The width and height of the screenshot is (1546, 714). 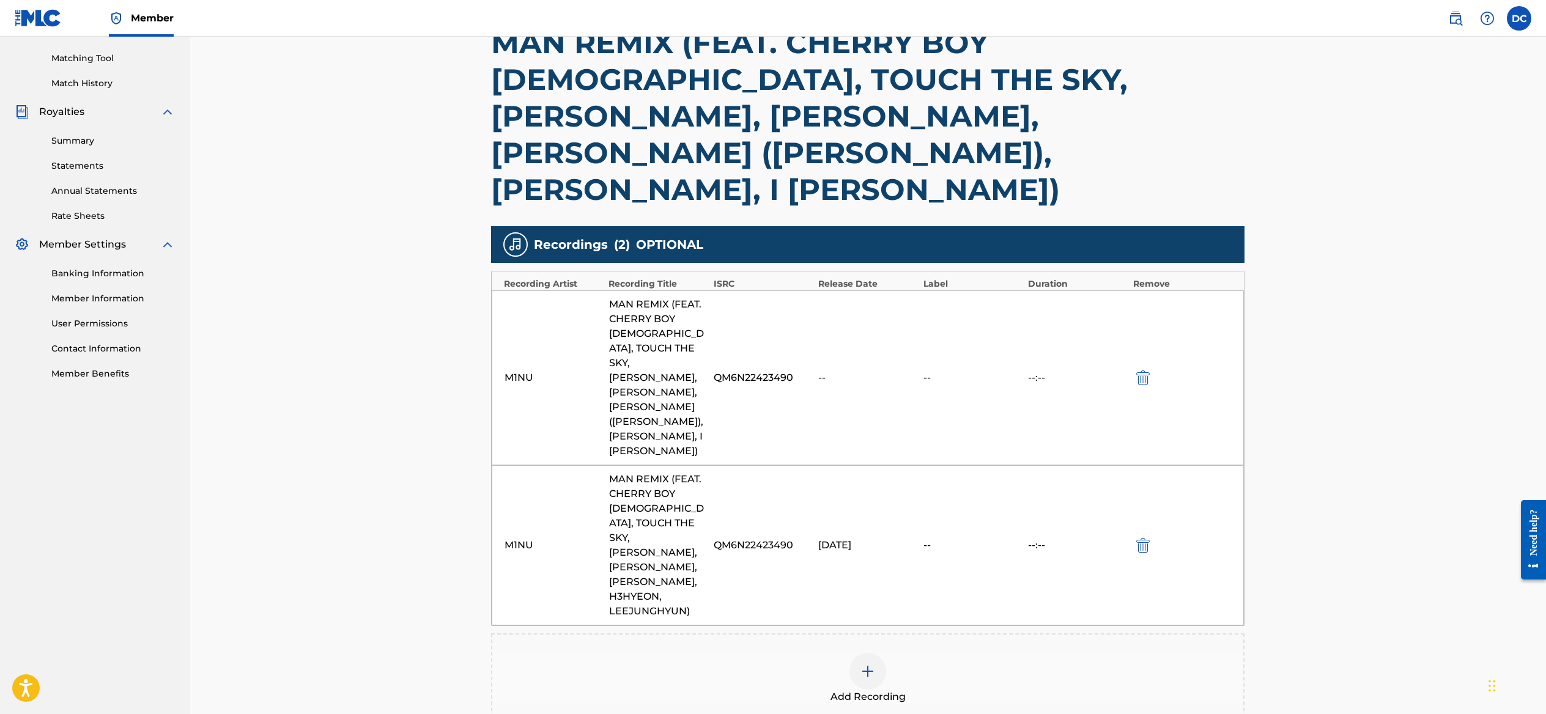 What do you see at coordinates (1077, 284) in the screenshot?
I see `div: Duration` at bounding box center [1077, 284].